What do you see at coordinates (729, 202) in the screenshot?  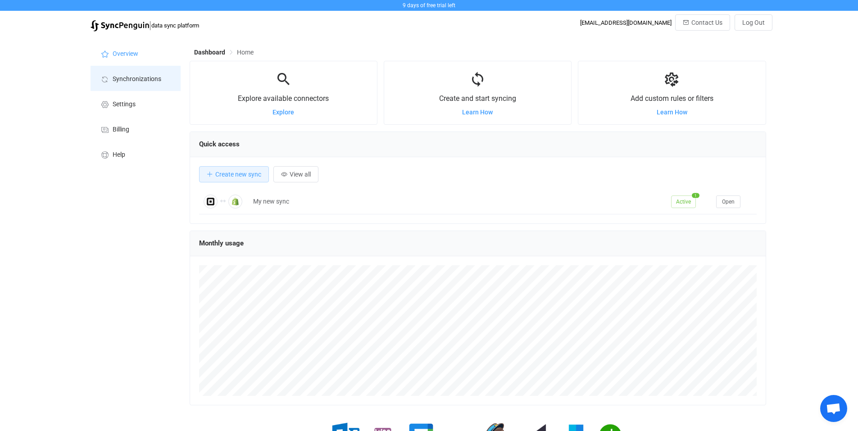 I see `span: Open` at bounding box center [729, 202].